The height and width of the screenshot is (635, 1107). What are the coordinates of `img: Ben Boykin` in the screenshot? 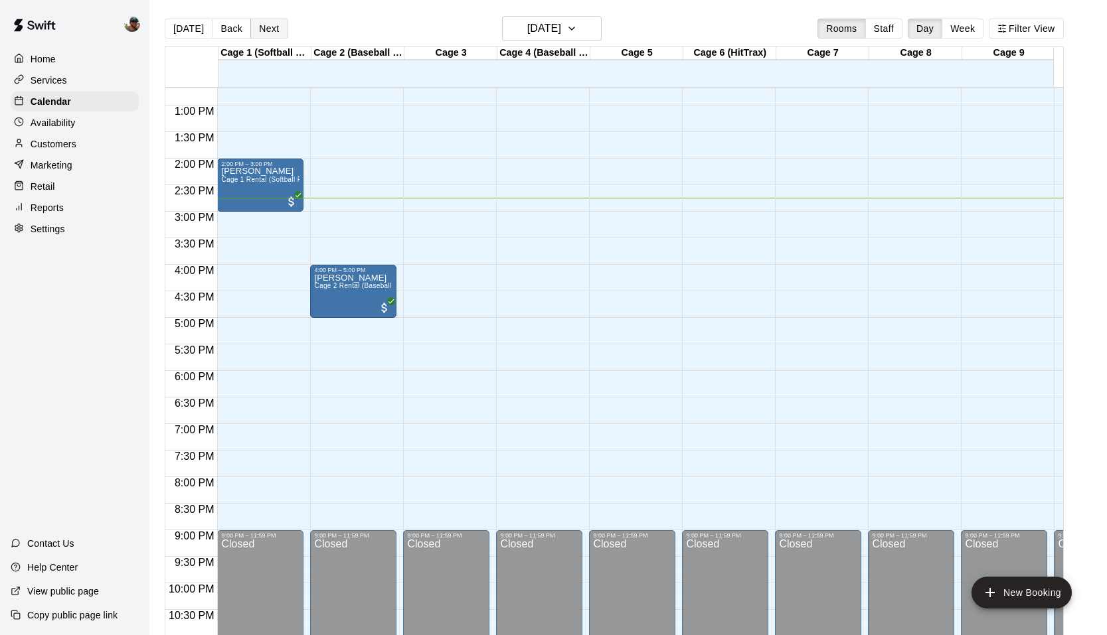 It's located at (132, 24).